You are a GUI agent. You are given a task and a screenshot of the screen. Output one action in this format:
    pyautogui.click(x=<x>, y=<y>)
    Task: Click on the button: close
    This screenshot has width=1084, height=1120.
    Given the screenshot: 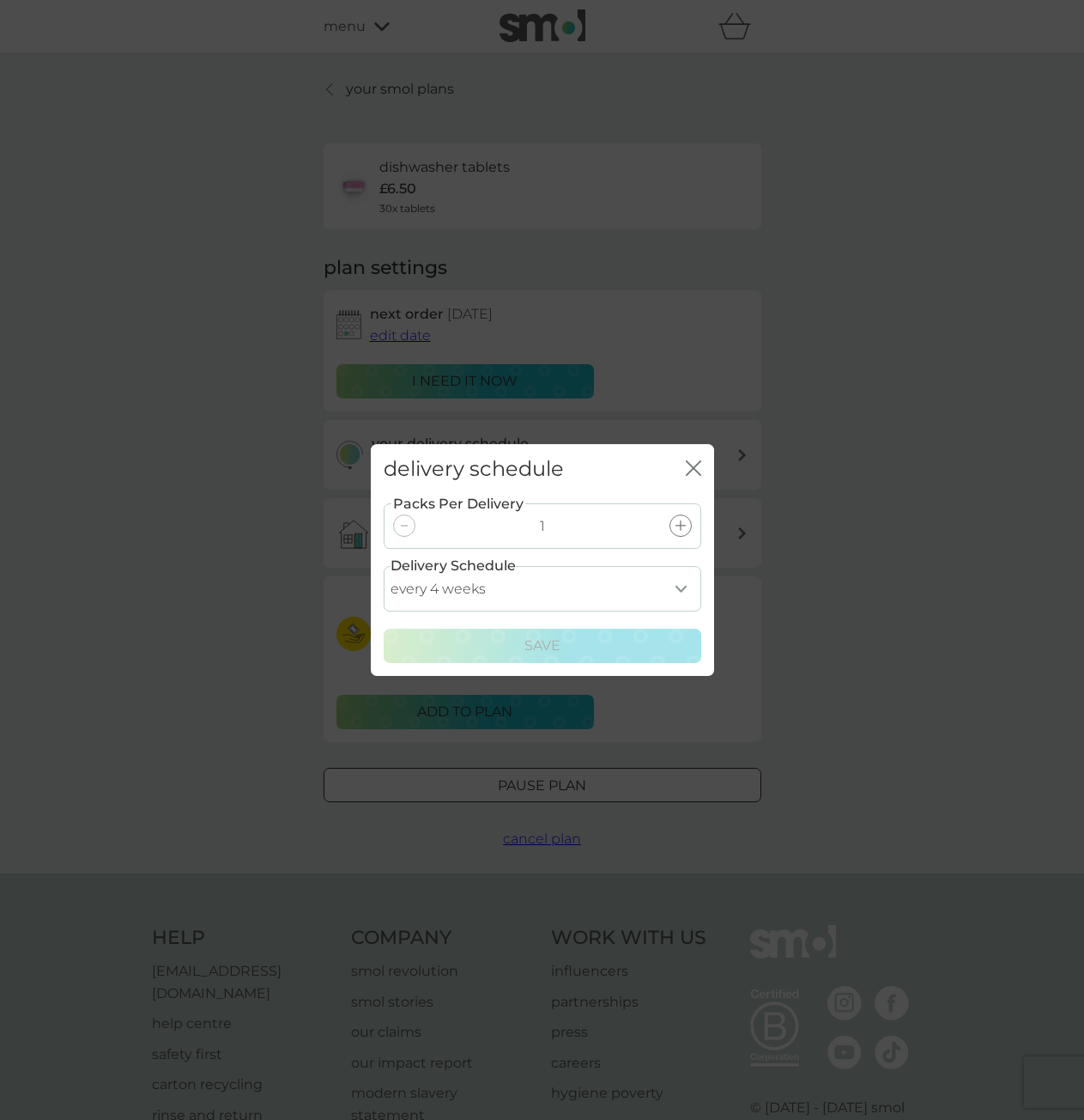 What is the action you would take?
    pyautogui.click(x=694, y=469)
    